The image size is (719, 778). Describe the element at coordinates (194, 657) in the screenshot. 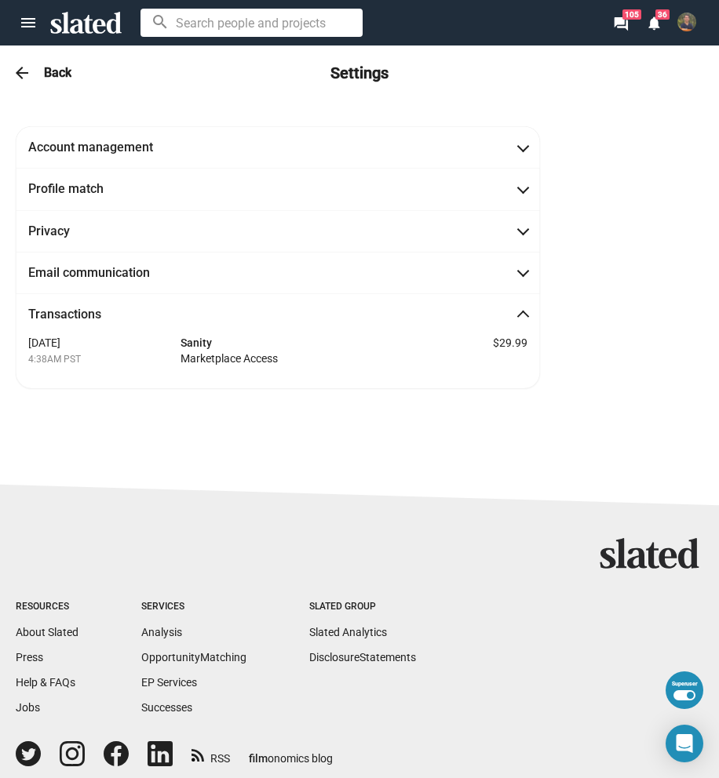

I see `a: OpportunityMatching` at that location.